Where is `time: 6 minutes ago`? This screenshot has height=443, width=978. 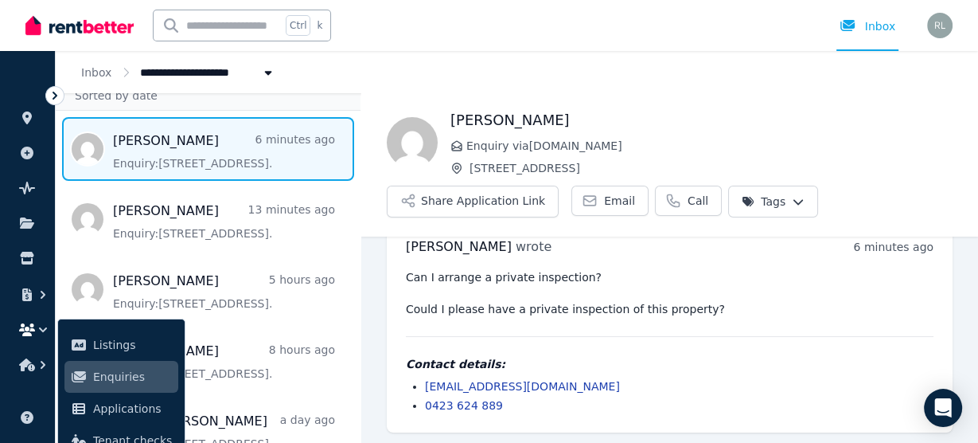
time: 6 minutes ago is located at coordinates (893, 247).